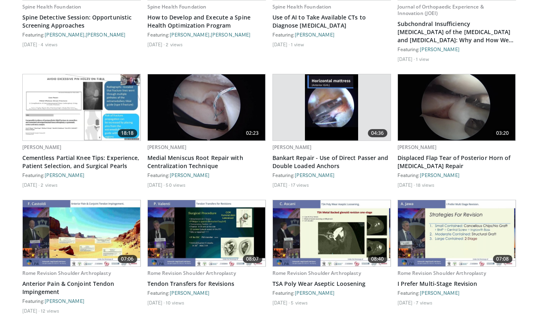 The height and width of the screenshot is (324, 538). Describe the element at coordinates (82, 288) in the screenshot. I see `a: Anterior Pain & Conjoint Tendon Impingement` at that location.